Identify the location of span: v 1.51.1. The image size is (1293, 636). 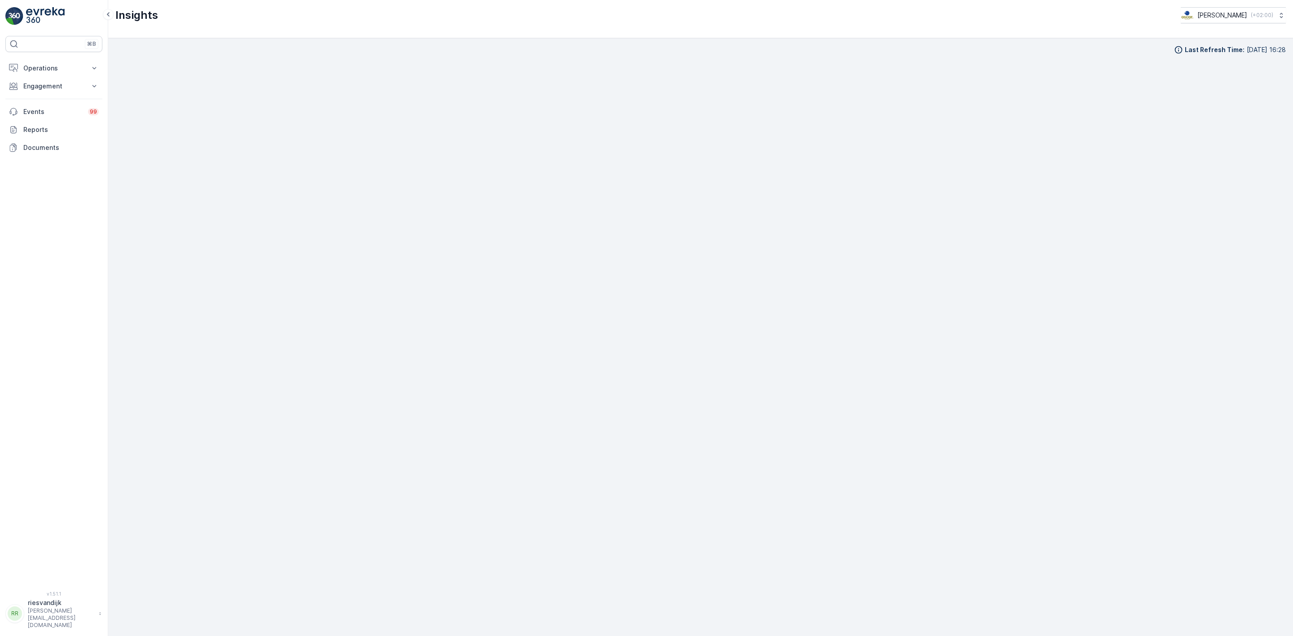
(54, 594).